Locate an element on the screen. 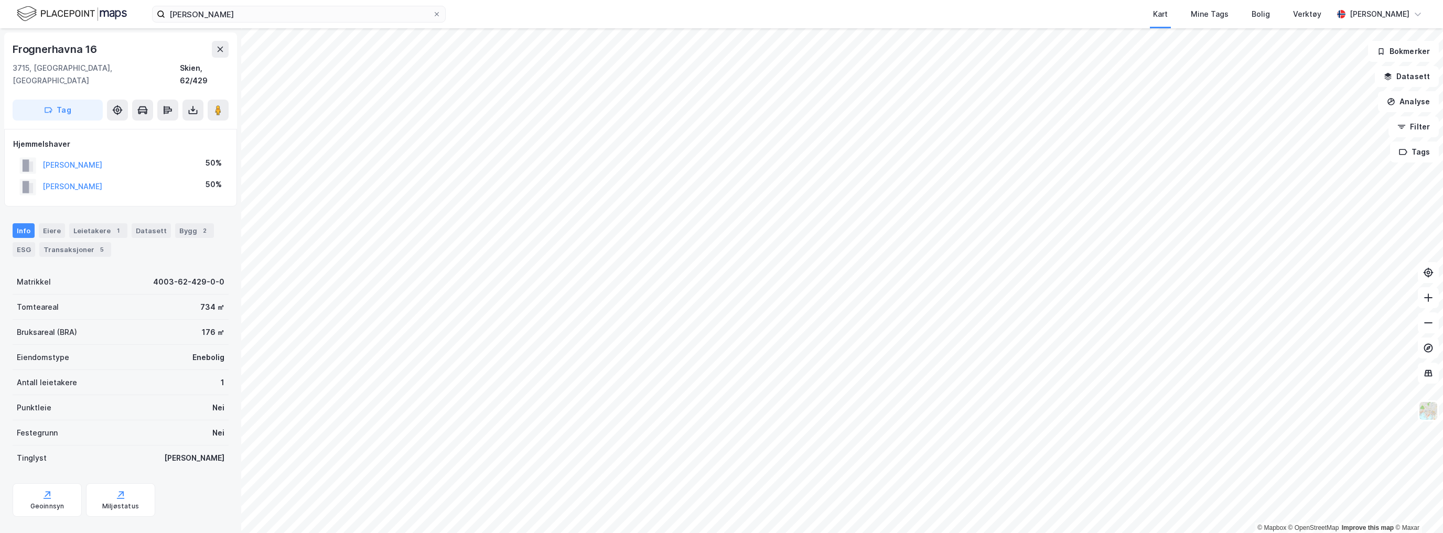  button: Analyse is located at coordinates (1408, 102).